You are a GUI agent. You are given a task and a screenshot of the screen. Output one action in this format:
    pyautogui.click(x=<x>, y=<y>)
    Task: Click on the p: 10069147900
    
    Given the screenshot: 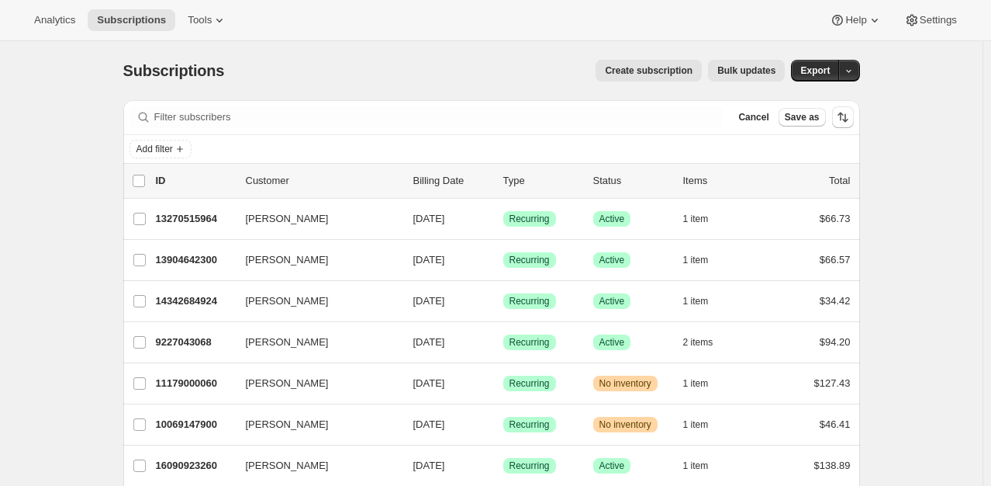 What is the action you would take?
    pyautogui.click(x=195, y=424)
    